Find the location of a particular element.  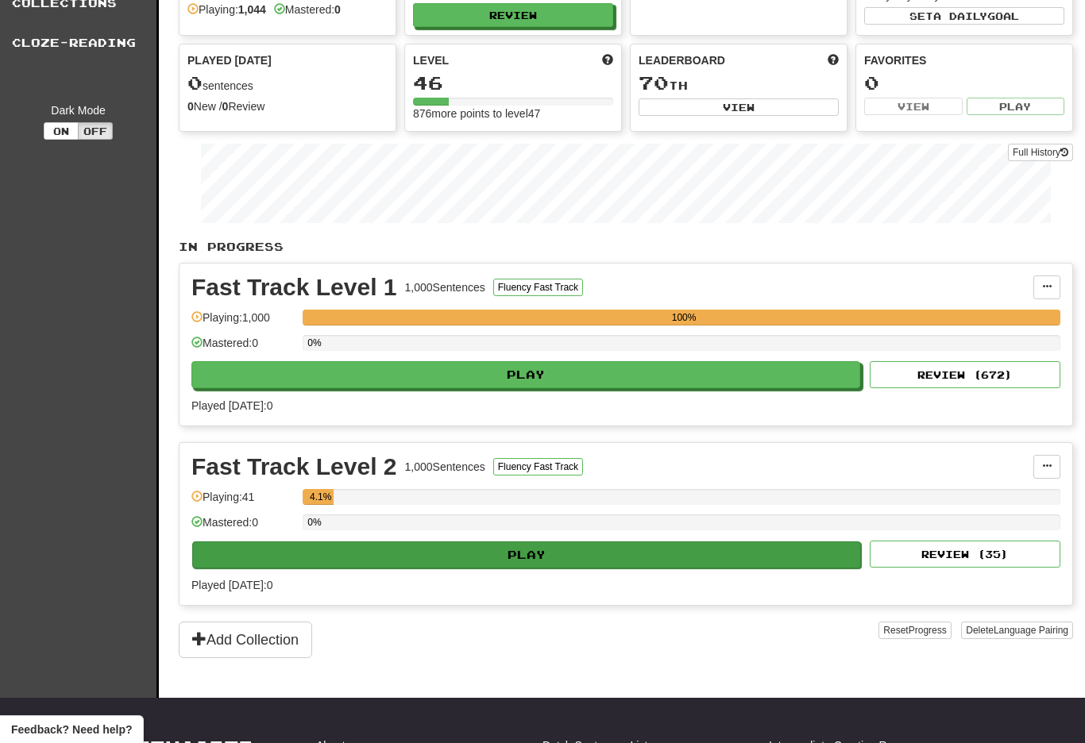

button: Review (35) is located at coordinates (965, 554).